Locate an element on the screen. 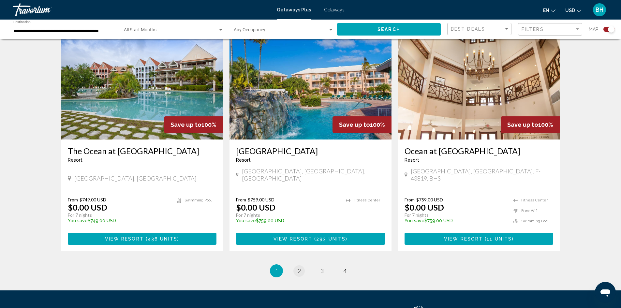 This screenshot has height=308, width=621. span: Best Deals is located at coordinates (468, 29).